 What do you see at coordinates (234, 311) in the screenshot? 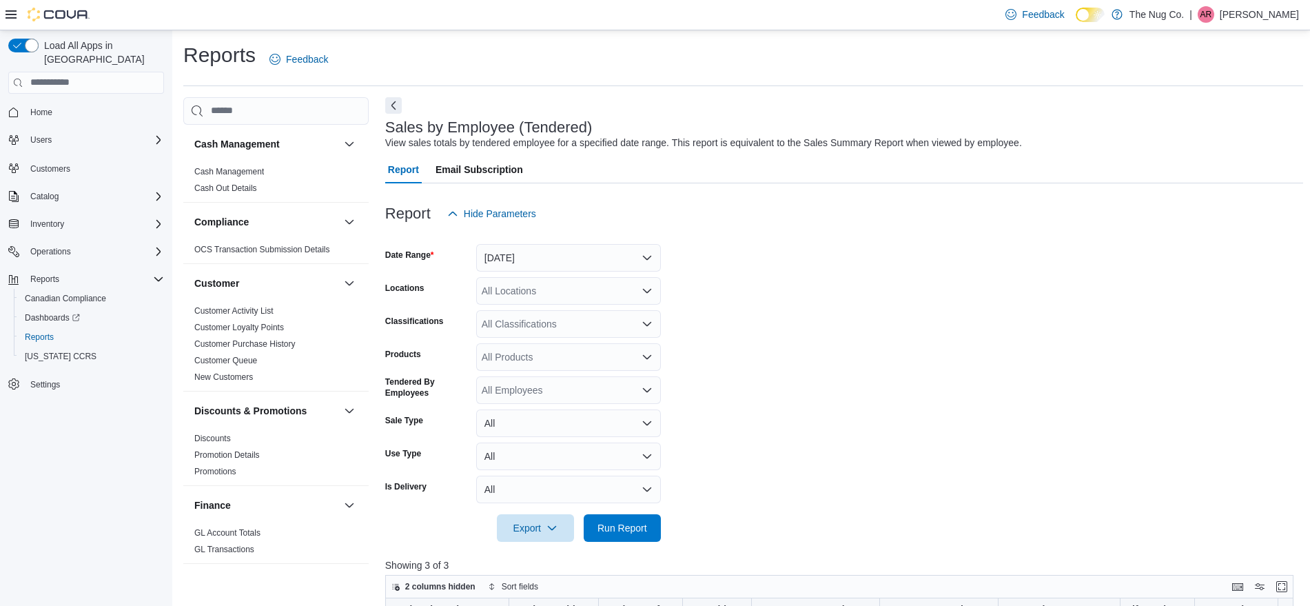
I see `span: Customer Activity List` at bounding box center [234, 311].